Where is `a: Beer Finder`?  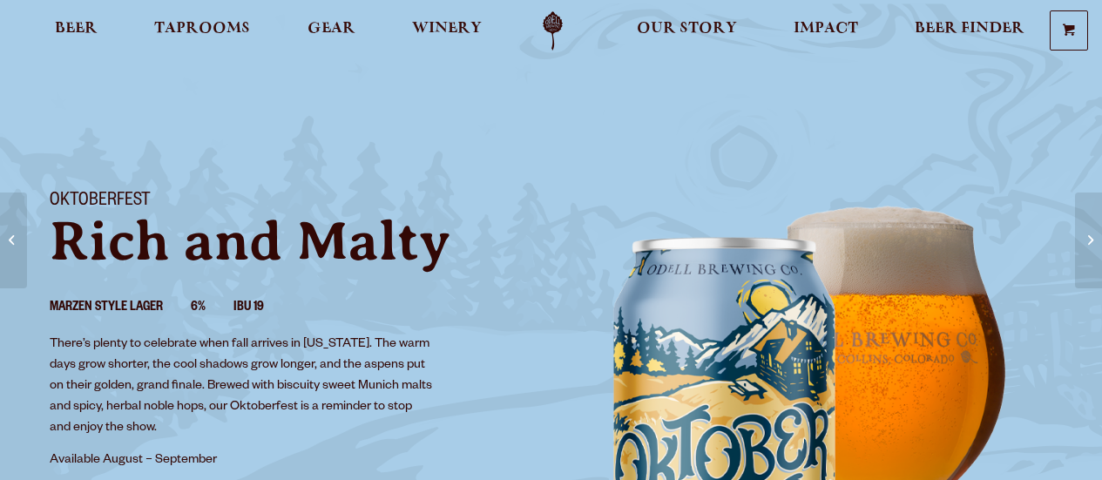
a: Beer Finder is located at coordinates (970, 30).